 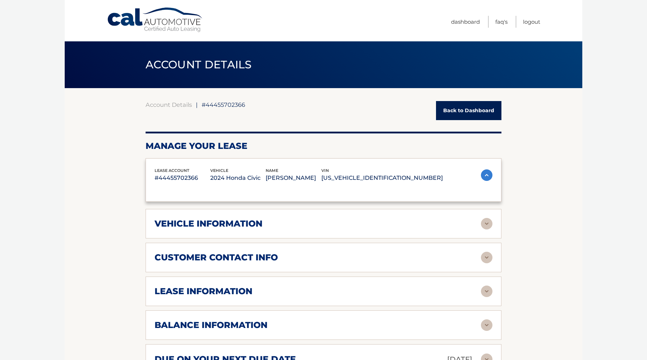 What do you see at coordinates (487, 175) in the screenshot?
I see `img: accordion-active.svg` at bounding box center [487, 175].